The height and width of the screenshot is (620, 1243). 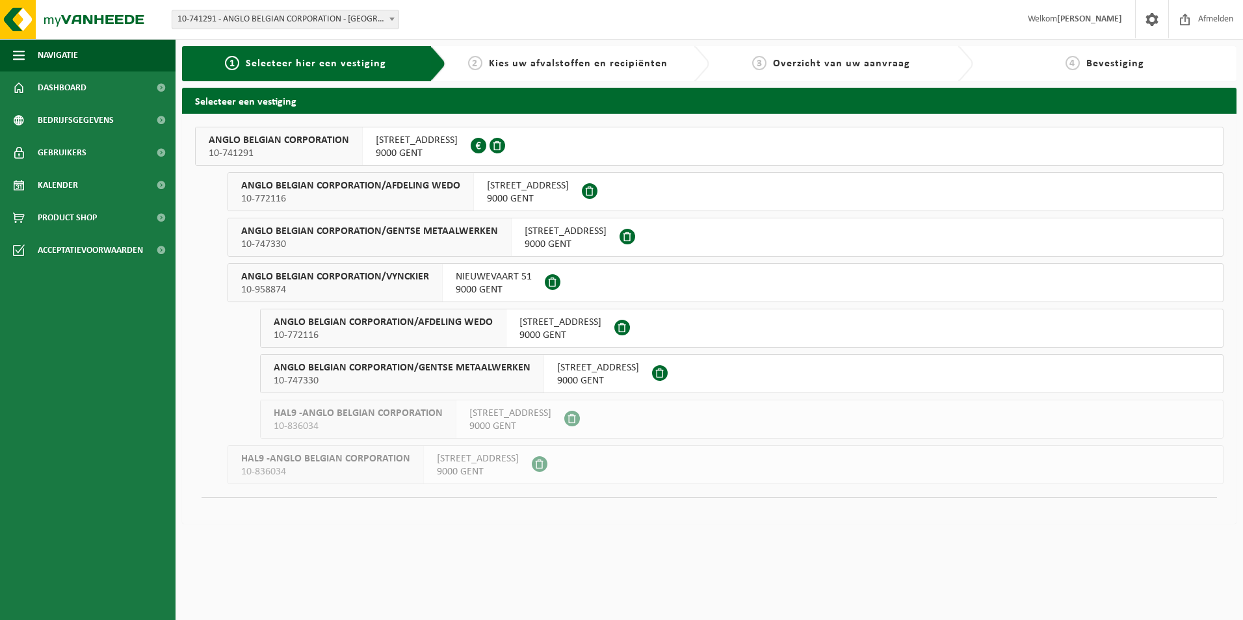 What do you see at coordinates (841, 64) in the screenshot?
I see `span: Overzicht van uw aanvraag` at bounding box center [841, 64].